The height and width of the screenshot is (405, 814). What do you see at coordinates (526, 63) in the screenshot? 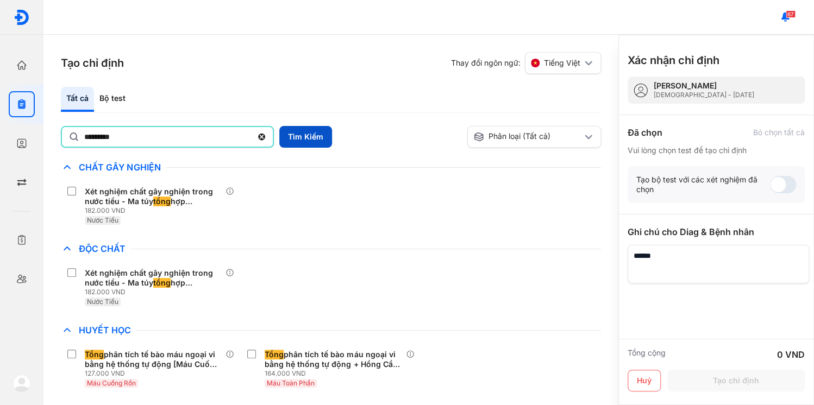
I see `div: Thay đổi ngôn ngữ:` at bounding box center [526, 63].